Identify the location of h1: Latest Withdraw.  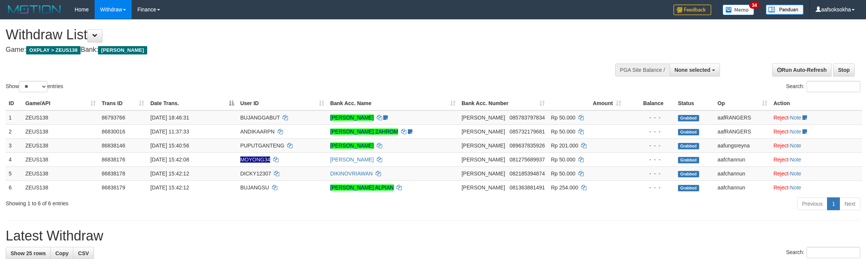
(433, 236).